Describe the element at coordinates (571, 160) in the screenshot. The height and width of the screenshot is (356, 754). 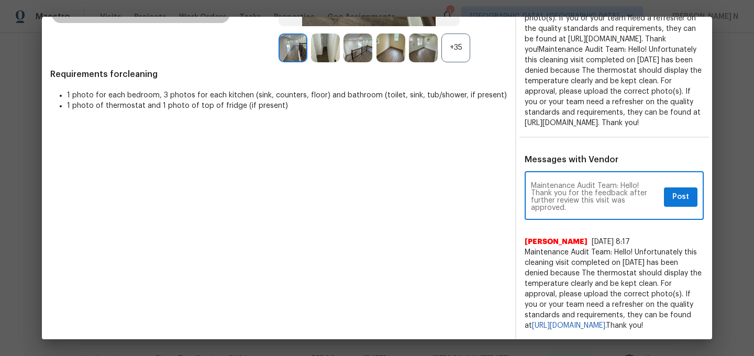
I see `span: Messages with Vendor` at that location.